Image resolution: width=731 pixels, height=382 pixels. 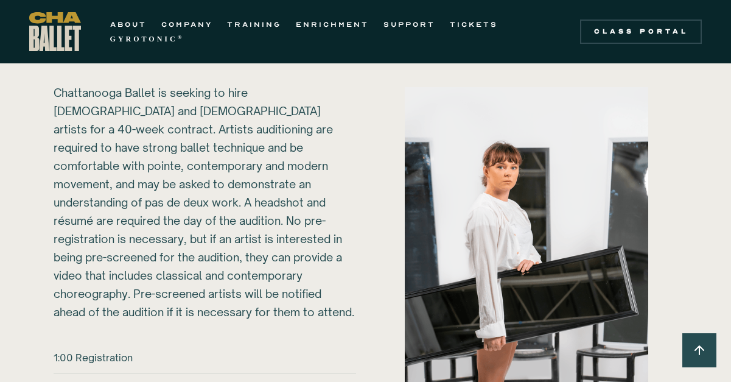 What do you see at coordinates (641, 32) in the screenshot?
I see `a: Class Portal` at bounding box center [641, 32].